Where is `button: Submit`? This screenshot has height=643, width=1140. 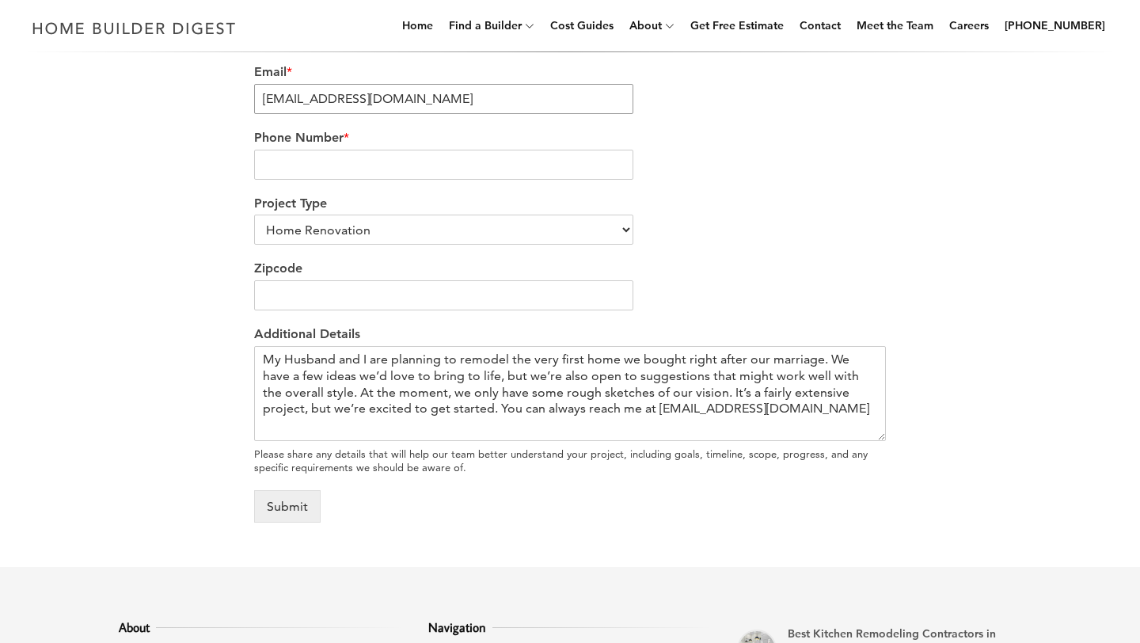
button: Submit is located at coordinates (287, 506).